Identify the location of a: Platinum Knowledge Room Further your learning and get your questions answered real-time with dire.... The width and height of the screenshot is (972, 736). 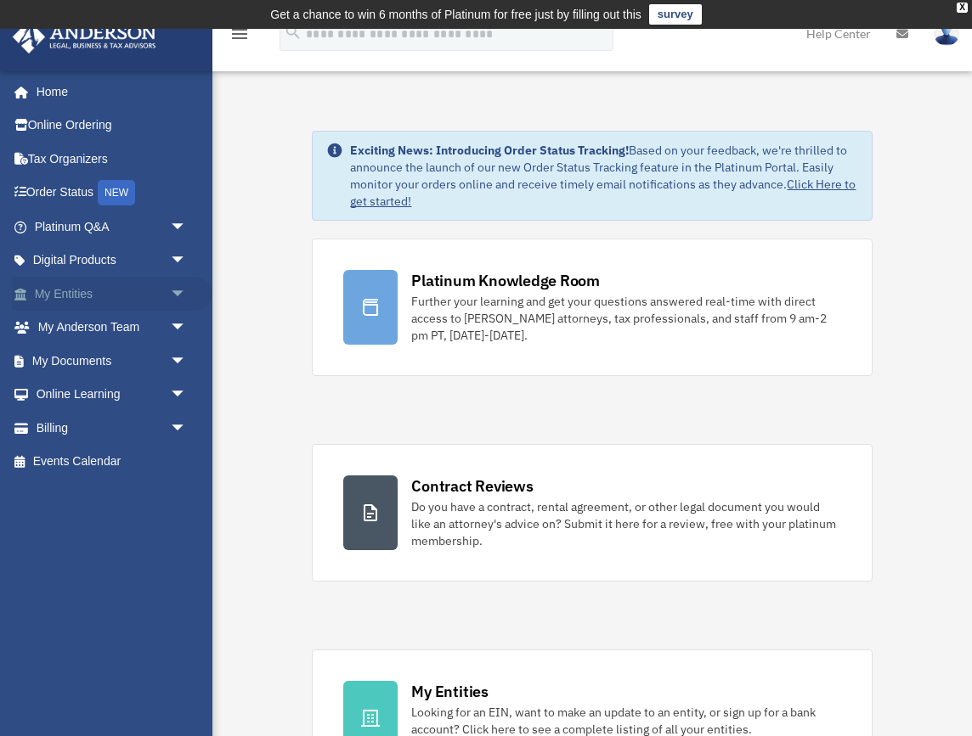
(591, 308).